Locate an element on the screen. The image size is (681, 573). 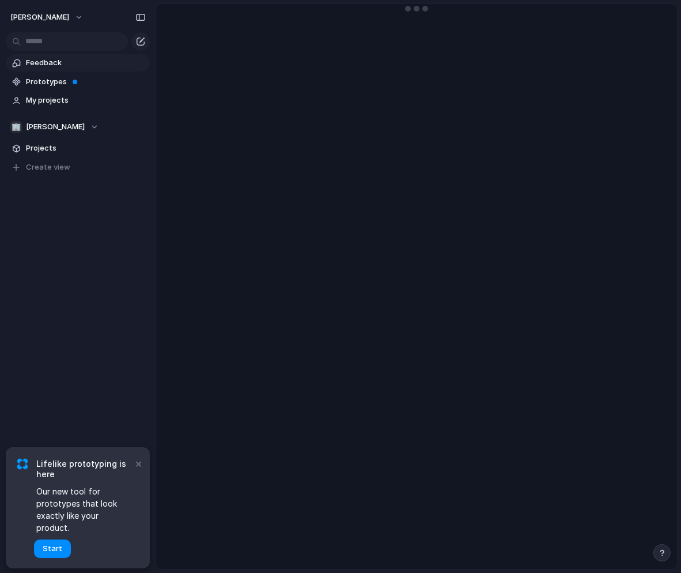
span: Start is located at coordinates (52, 548).